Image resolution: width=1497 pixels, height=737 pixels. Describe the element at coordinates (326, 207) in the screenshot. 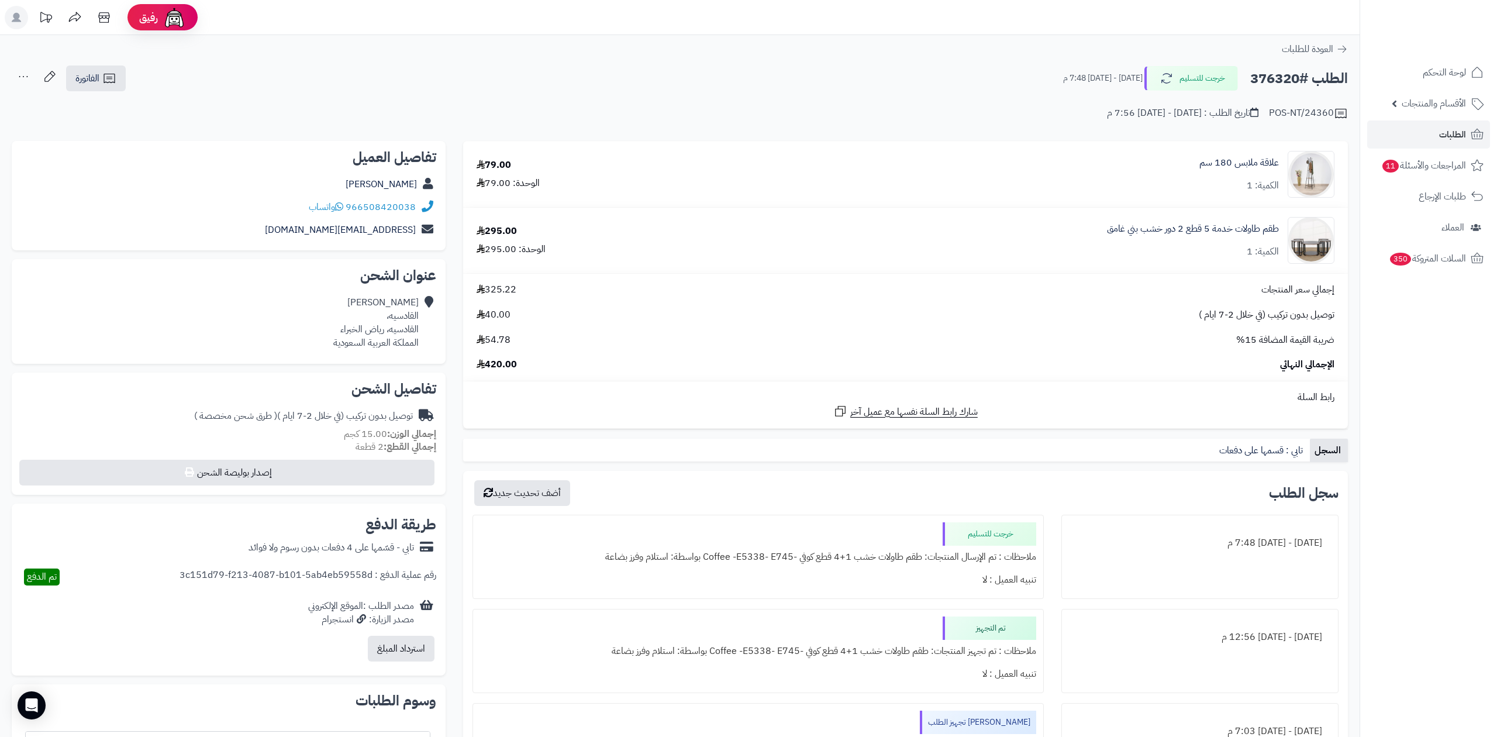

I see `a: واتساب` at that location.